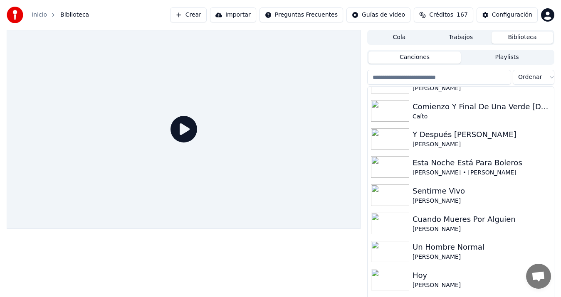 This screenshot has height=297, width=561. What do you see at coordinates (512, 15) in the screenshot?
I see `div: Configuración` at bounding box center [512, 15].